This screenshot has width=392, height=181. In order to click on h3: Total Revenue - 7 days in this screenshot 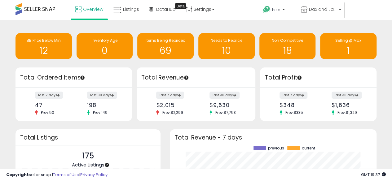, I will do `click(273, 138)`.